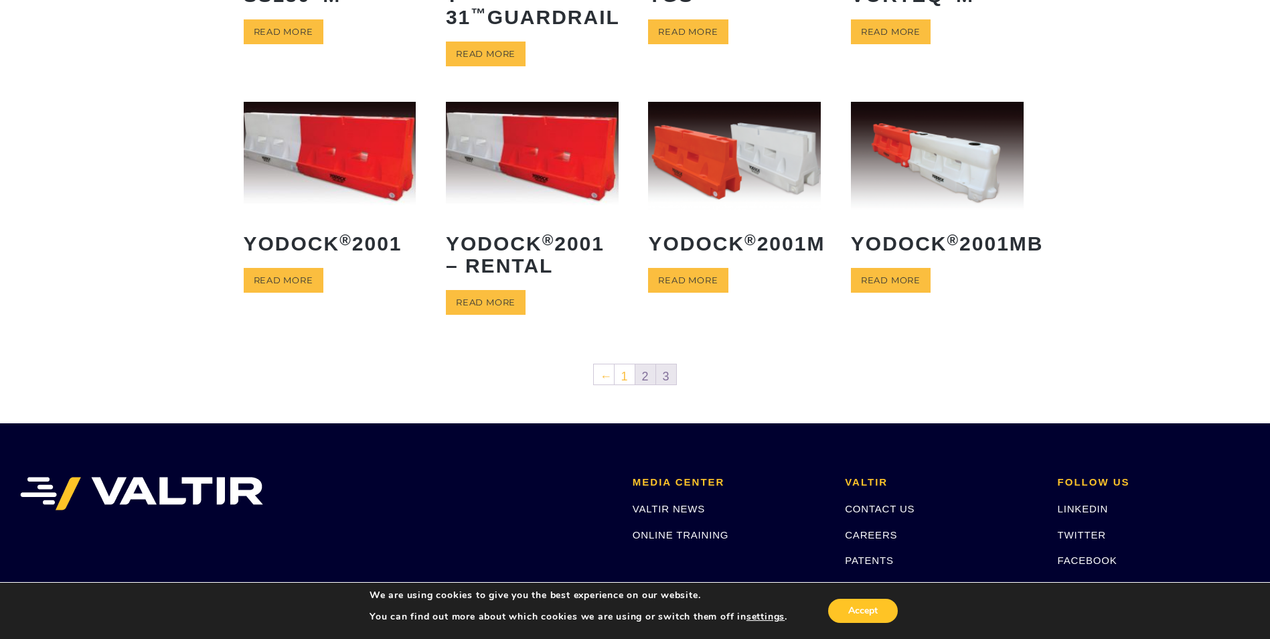 This screenshot has height=639, width=1270. Describe the element at coordinates (941, 482) in the screenshot. I see `h2: VALTIR` at that location.